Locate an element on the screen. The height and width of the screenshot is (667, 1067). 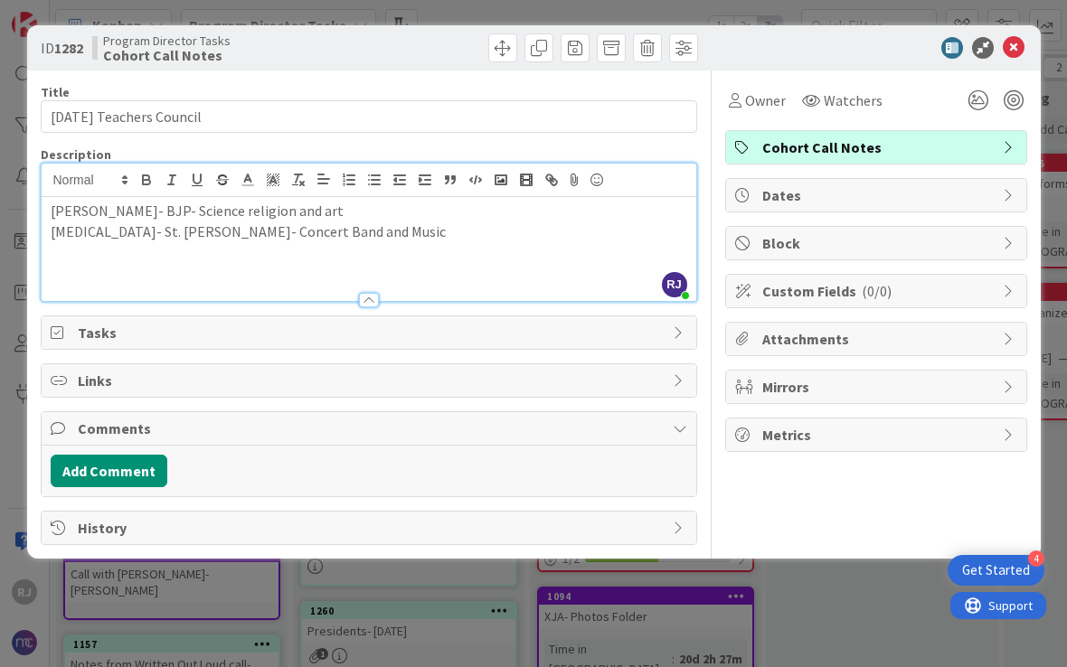
span: Block is located at coordinates (878, 243).